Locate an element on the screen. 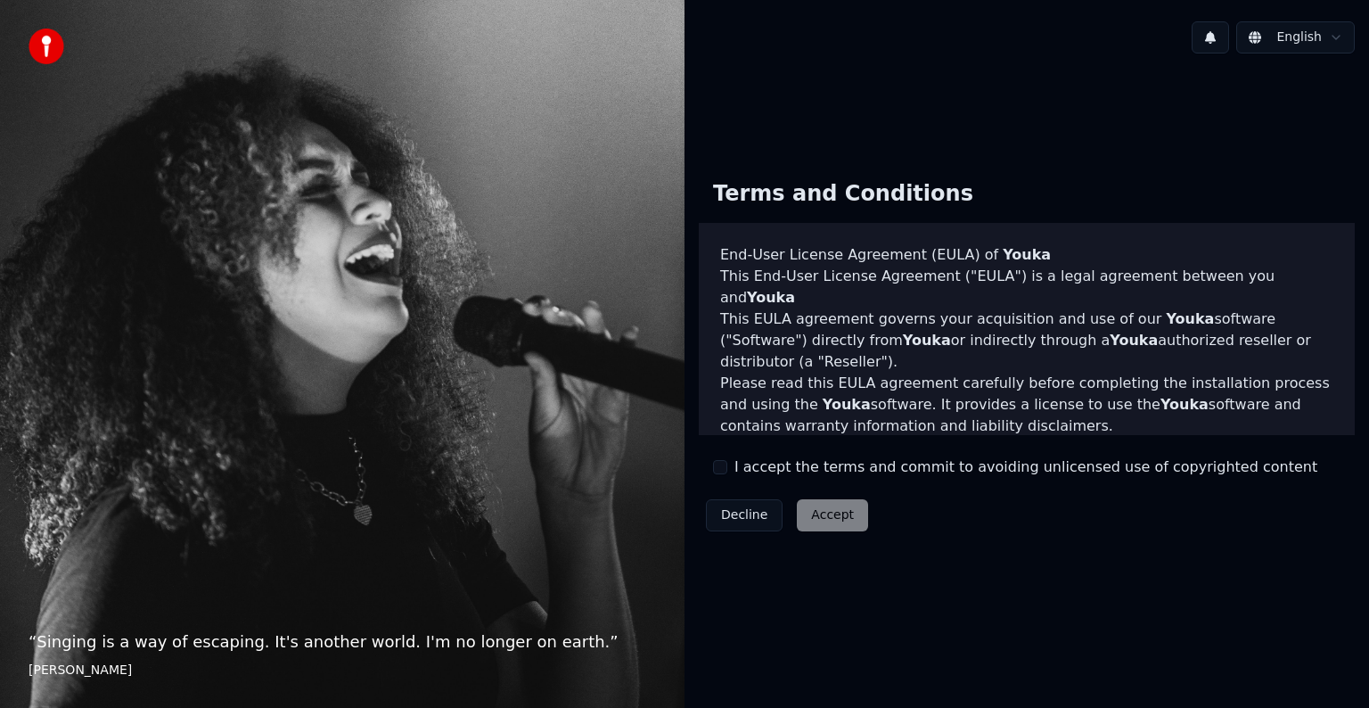  p: Please read this EULA agreement carefully before completing the installation process and using th... is located at coordinates (1027, 405).